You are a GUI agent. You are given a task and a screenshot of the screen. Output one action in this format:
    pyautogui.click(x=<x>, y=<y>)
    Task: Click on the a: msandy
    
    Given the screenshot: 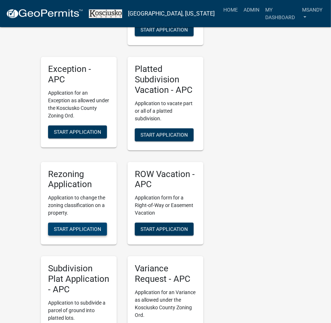 What is the action you would take?
    pyautogui.click(x=312, y=13)
    